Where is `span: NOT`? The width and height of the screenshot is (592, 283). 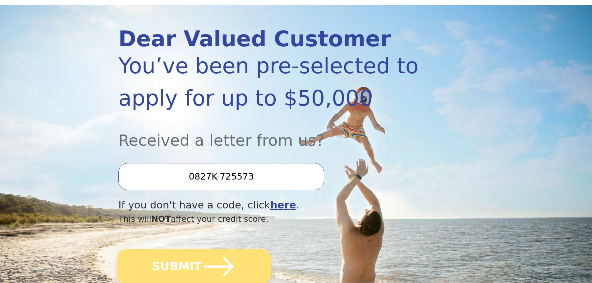
span: NOT is located at coordinates (161, 219).